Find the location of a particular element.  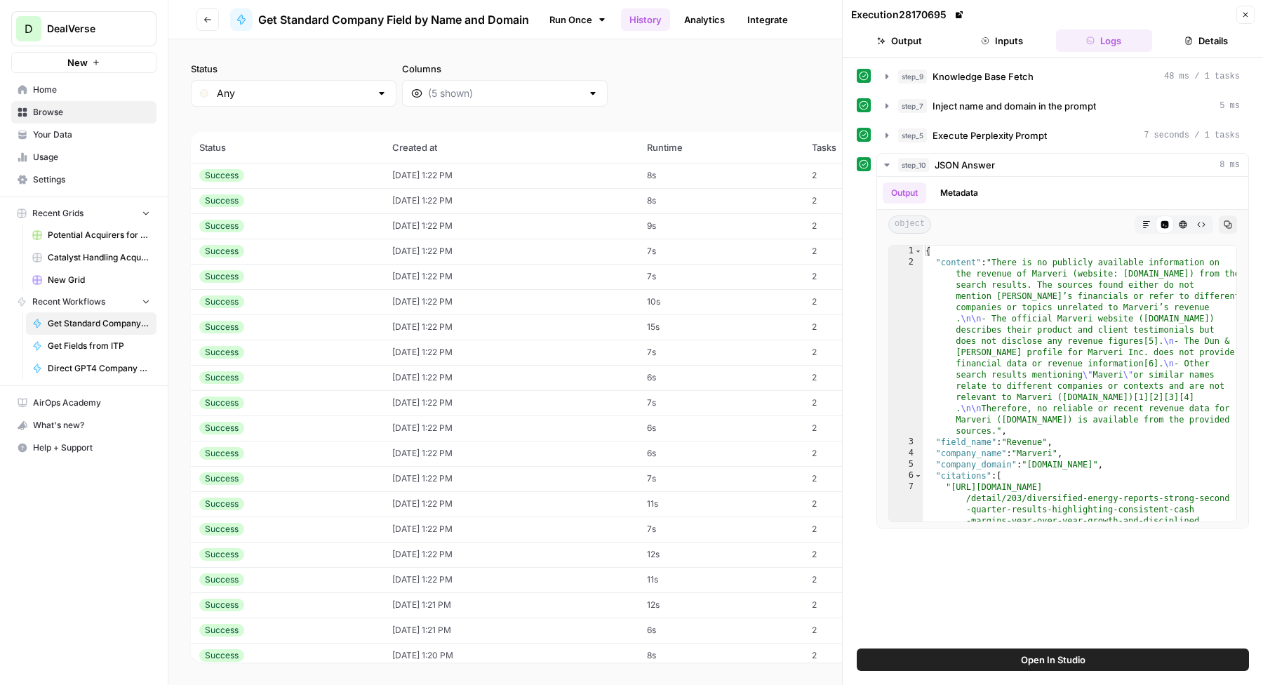

button: Output is located at coordinates (905, 193).